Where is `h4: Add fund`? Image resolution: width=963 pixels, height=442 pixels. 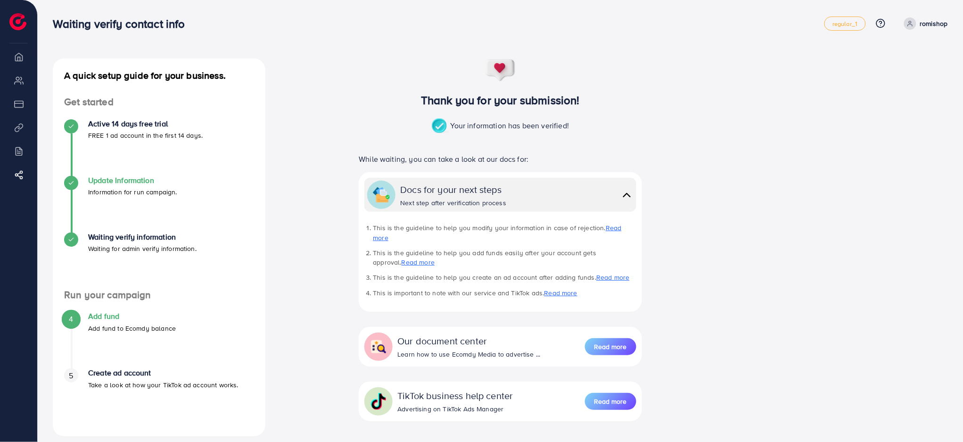
h4: Add fund is located at coordinates (132, 316).